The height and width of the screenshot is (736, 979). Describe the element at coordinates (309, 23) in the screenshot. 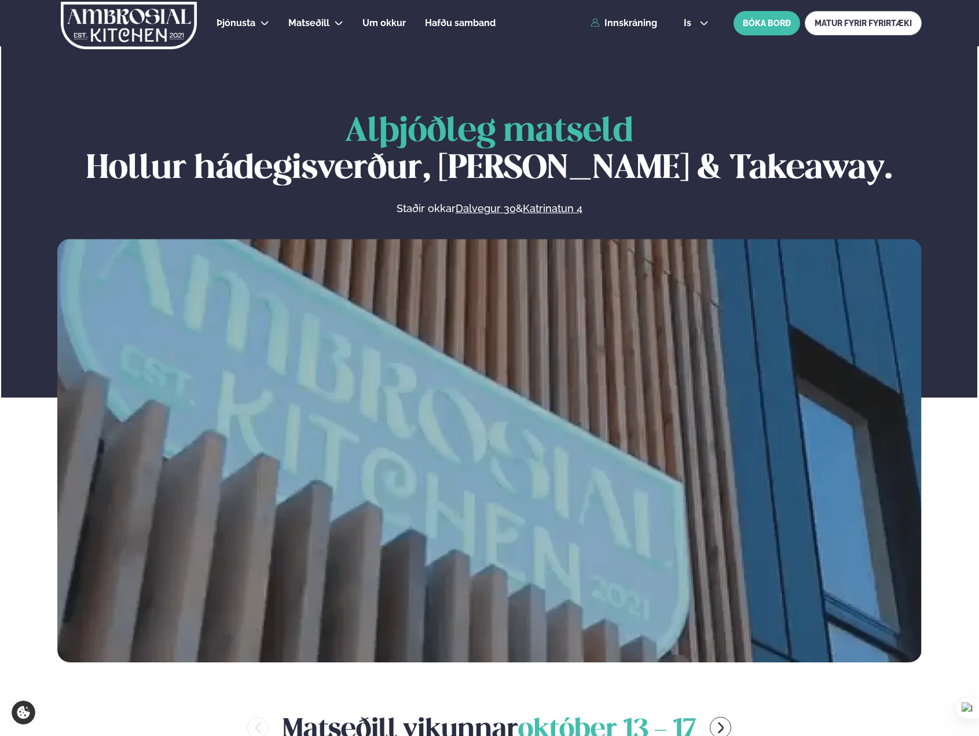

I see `a: Matseðill` at that location.